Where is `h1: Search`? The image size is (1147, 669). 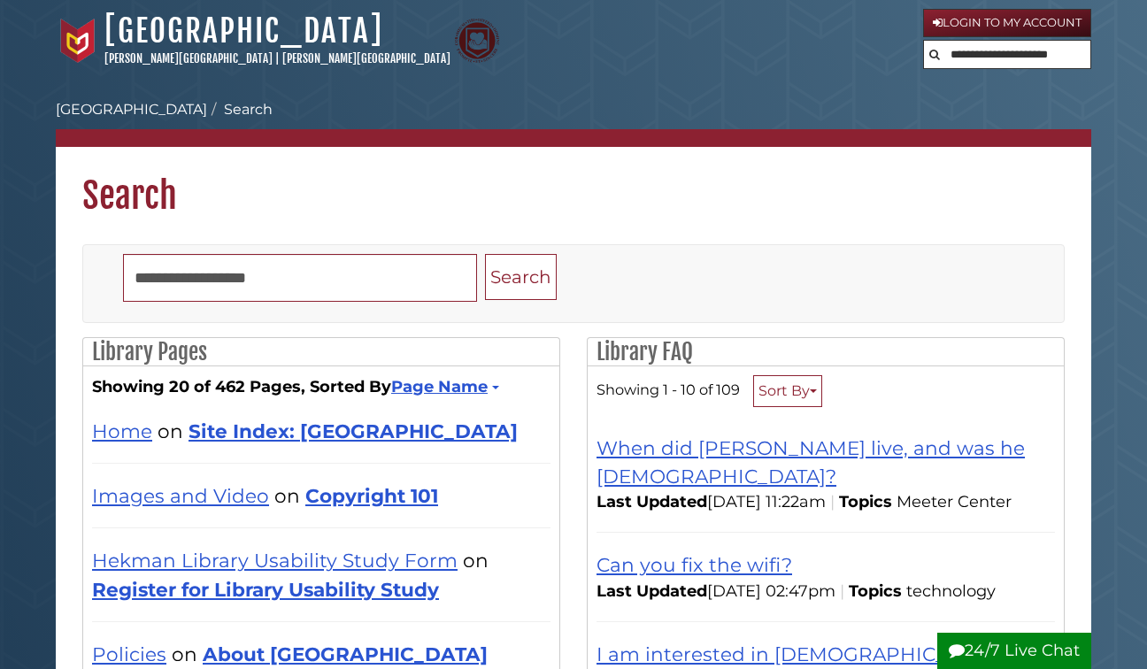 h1: Search is located at coordinates (573, 182).